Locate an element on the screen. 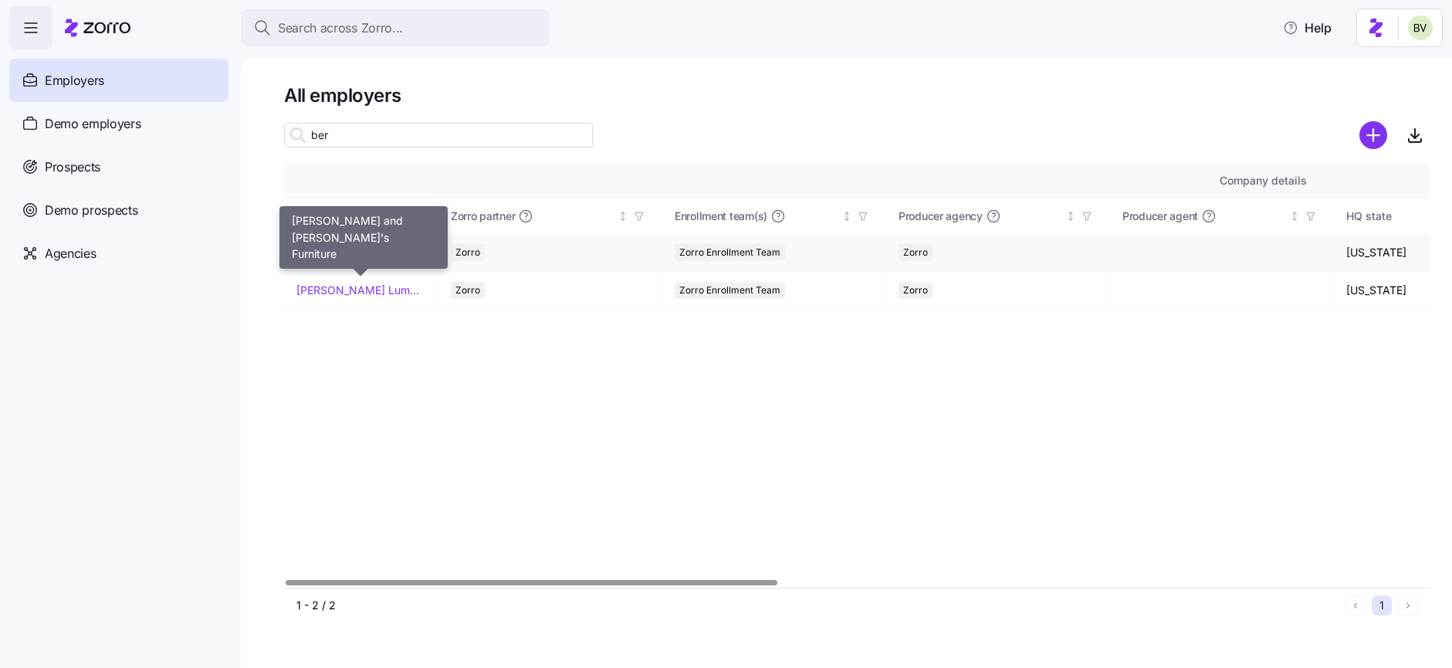  button: 1 is located at coordinates (1382, 605).